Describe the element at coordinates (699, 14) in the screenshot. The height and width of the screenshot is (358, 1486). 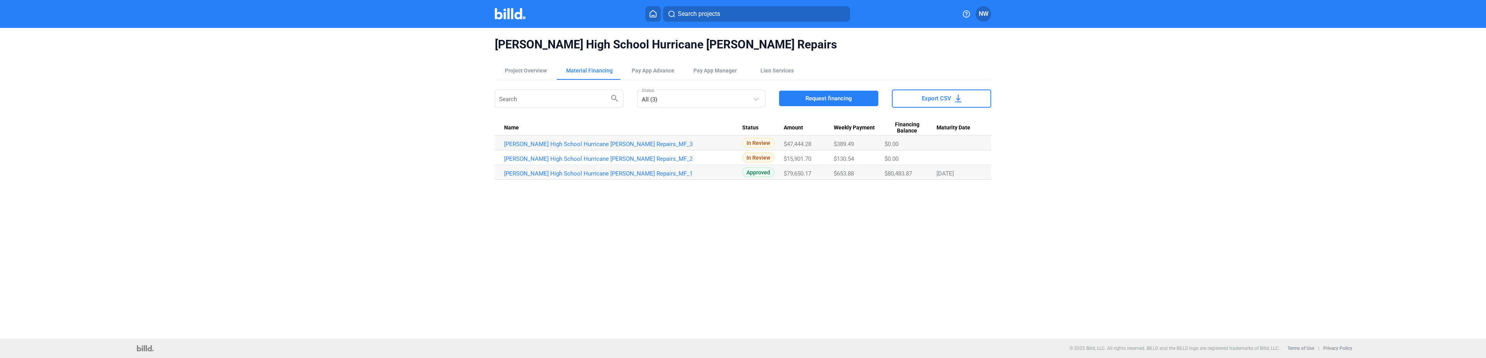
I see `span: Search projects` at that location.